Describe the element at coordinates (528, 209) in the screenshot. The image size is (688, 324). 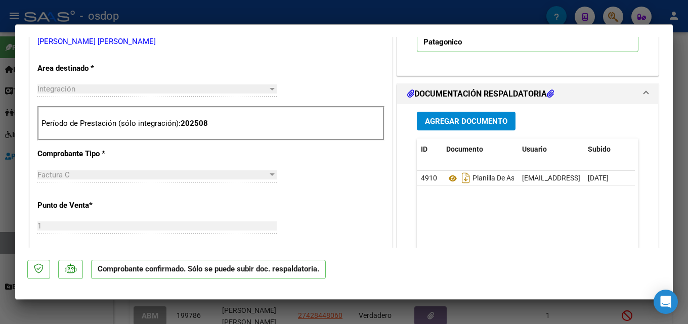
I see `div: DOCUMENTACIÓN RESPALDATORIA` at that location.